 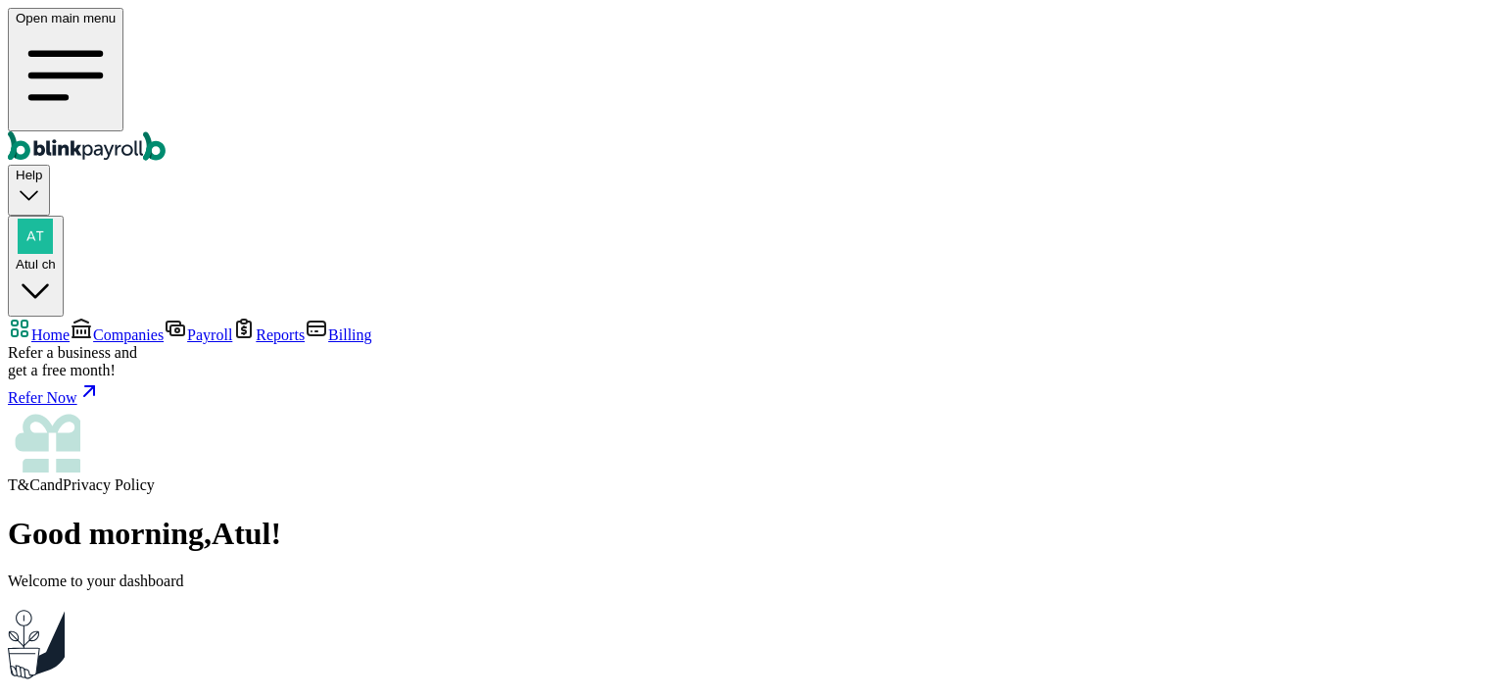 What do you see at coordinates (117, 334) in the screenshot?
I see `a: Companies` at bounding box center [117, 334].